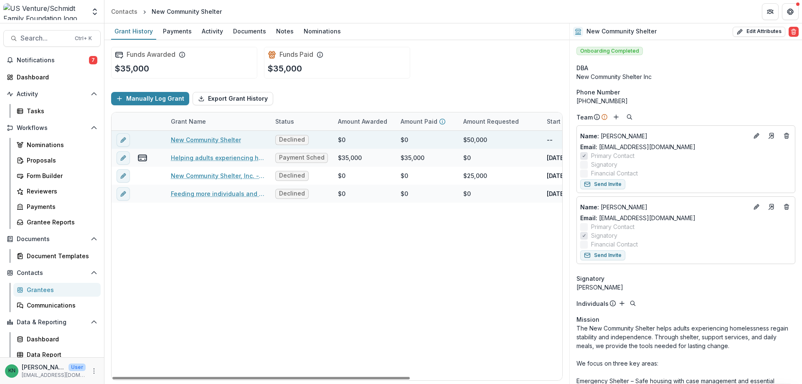  What do you see at coordinates (52, 239) in the screenshot?
I see `span: Documents` at bounding box center [52, 239].